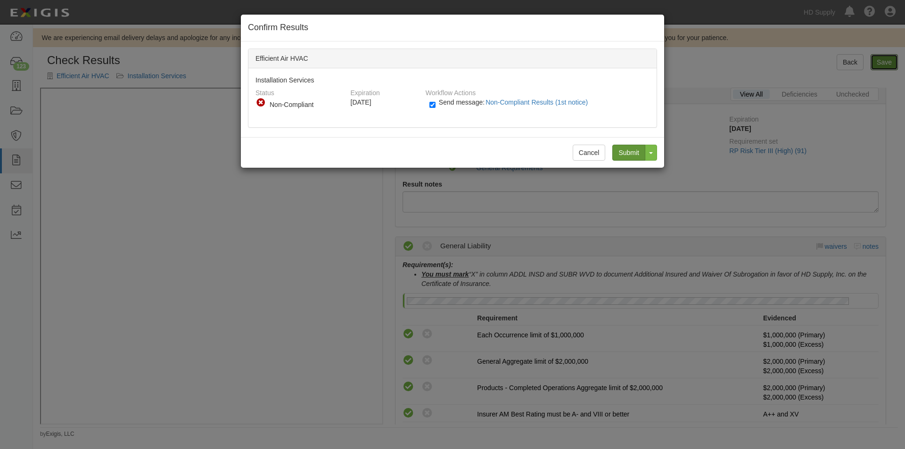 The height and width of the screenshot is (449, 905). What do you see at coordinates (452, 58) in the screenshot?
I see `div: Efficient Air HVAC` at bounding box center [452, 58].